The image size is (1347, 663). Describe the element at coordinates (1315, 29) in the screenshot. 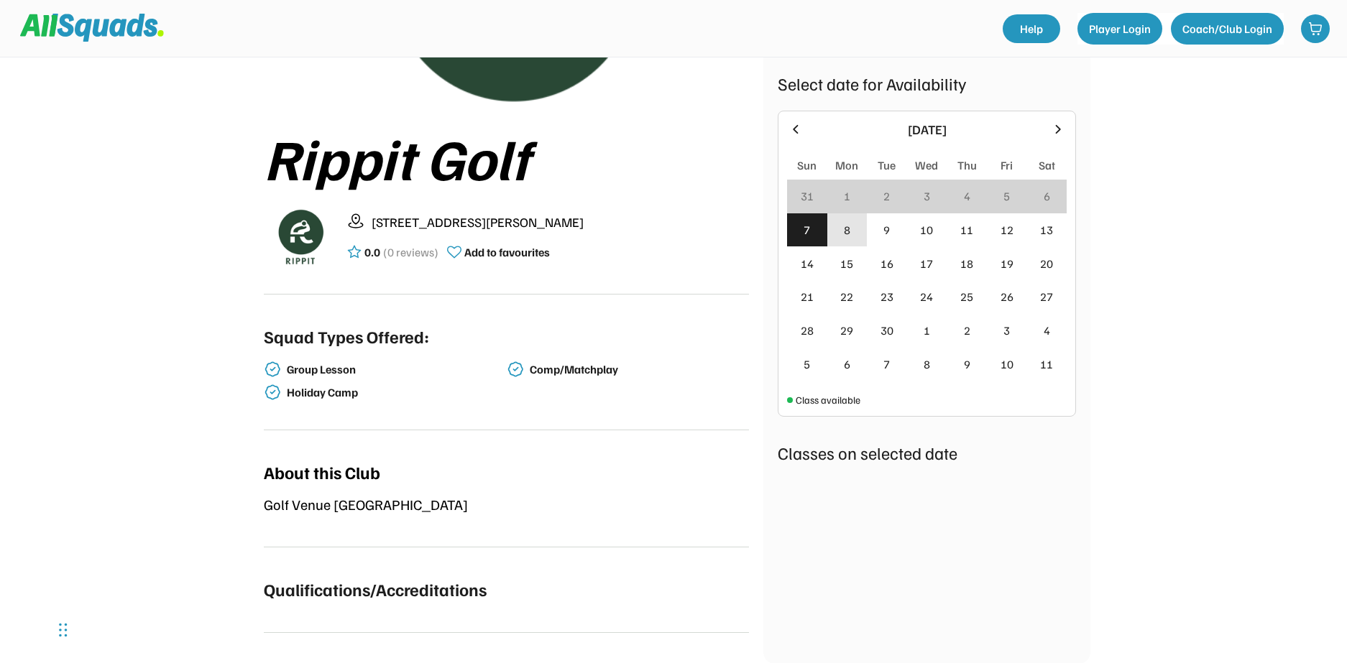

I see `img: shopping-cart-01%20%281%29.svg` at that location.